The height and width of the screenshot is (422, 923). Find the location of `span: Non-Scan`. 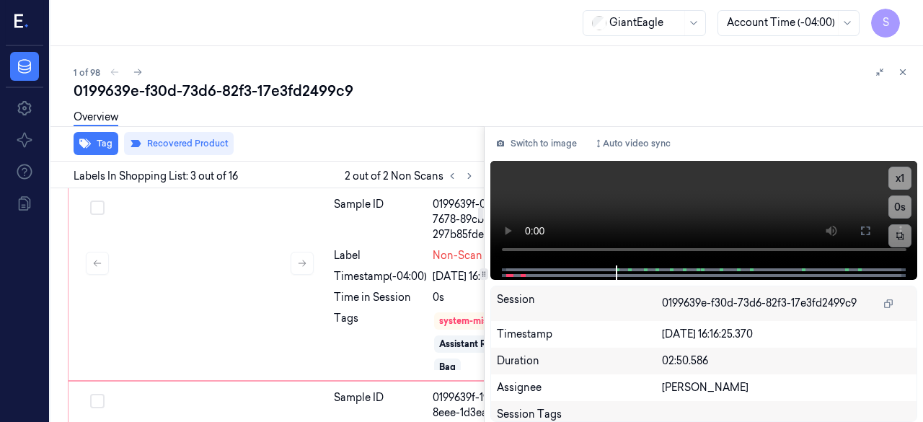

span: Non-Scan is located at coordinates (457, 255).